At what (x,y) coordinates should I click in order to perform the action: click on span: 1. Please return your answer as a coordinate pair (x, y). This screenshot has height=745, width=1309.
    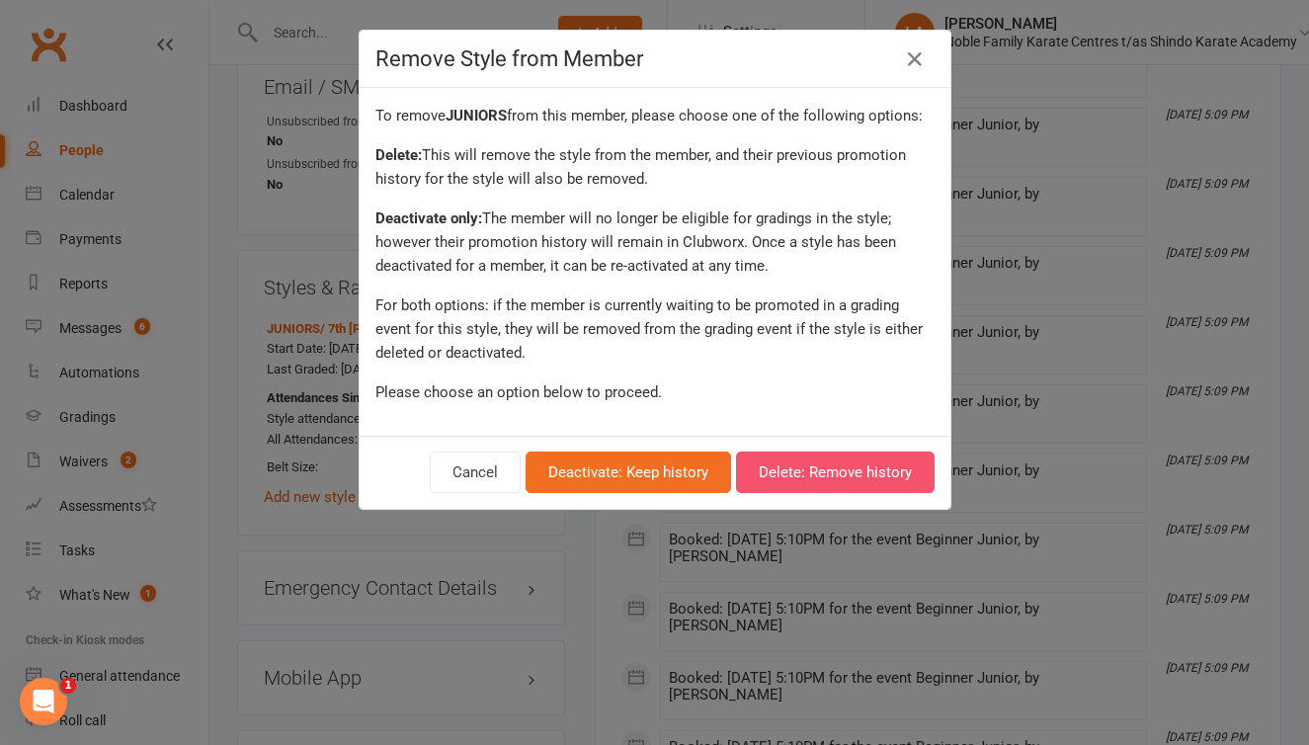
    Looking at the image, I should click on (68, 686).